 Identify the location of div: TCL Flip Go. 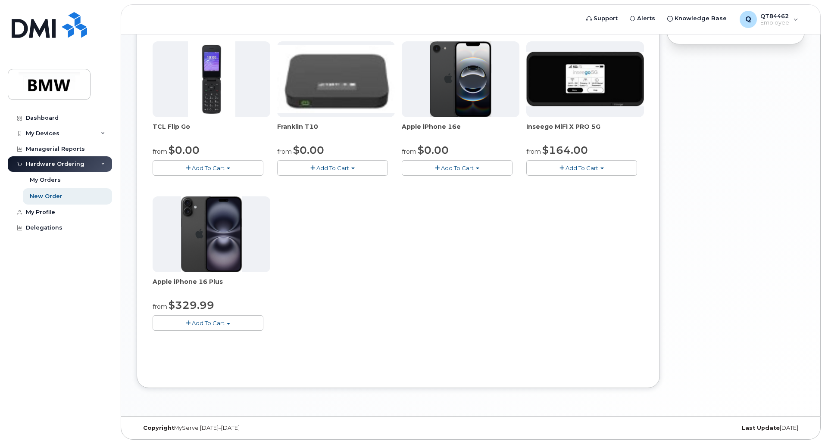
(211, 131).